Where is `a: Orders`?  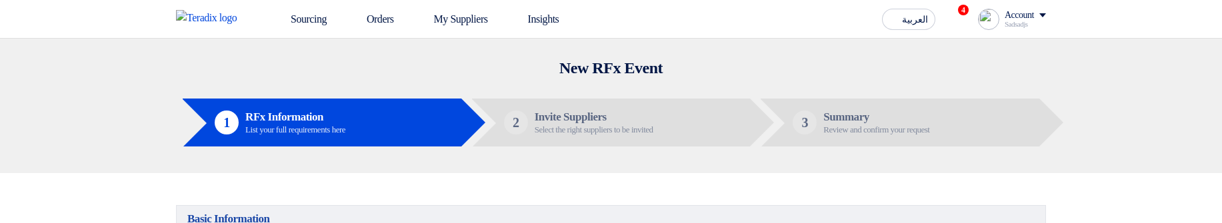 a: Orders is located at coordinates (371, 19).